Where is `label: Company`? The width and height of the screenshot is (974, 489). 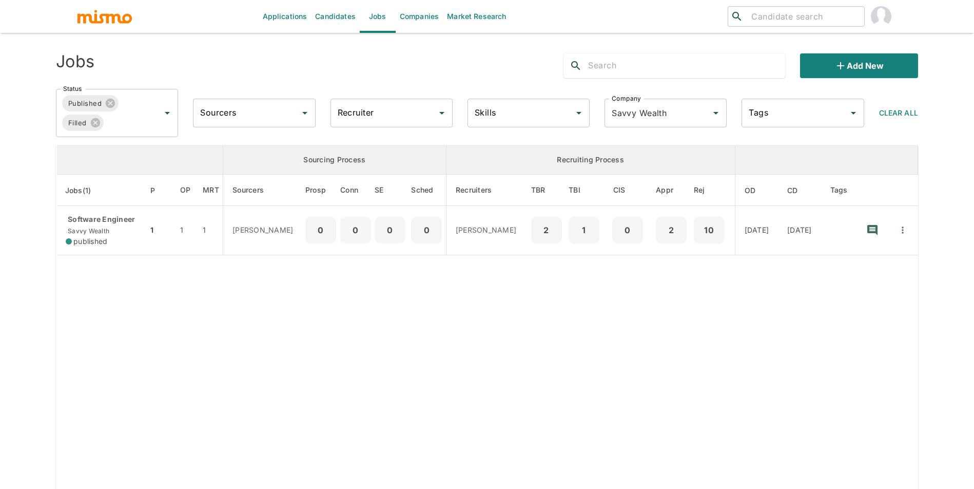
label: Company is located at coordinates (626, 98).